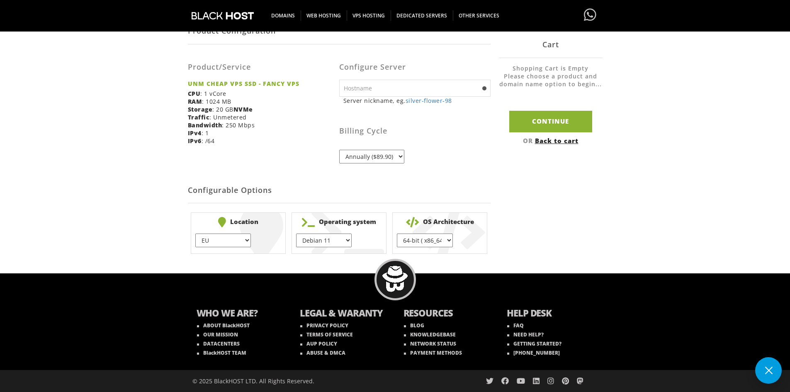 Image resolution: width=790 pixels, height=392 pixels. I want to click on span: VPS HOSTING, so click(369, 15).